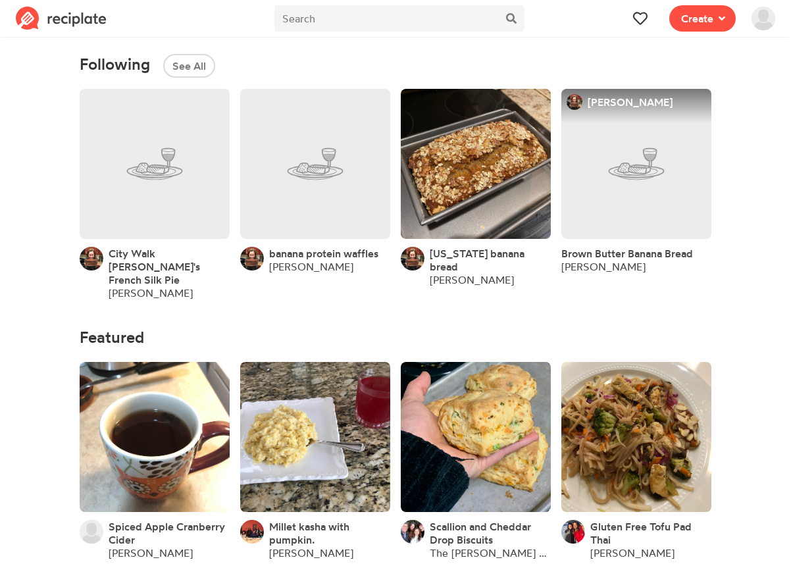 This screenshot has height=564, width=791. Describe the element at coordinates (61, 18) in the screenshot. I see `img: Reciplate` at that location.